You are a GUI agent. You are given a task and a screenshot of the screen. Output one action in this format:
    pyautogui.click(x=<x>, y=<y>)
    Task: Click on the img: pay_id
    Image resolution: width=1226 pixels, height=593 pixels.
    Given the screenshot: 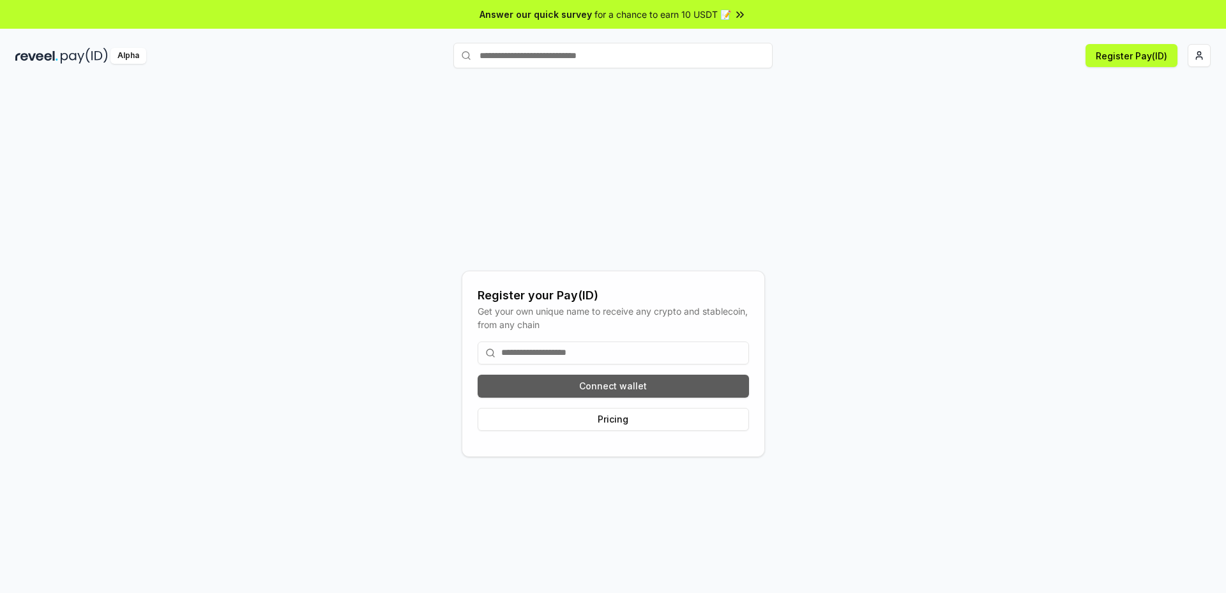 What is the action you would take?
    pyautogui.click(x=84, y=56)
    